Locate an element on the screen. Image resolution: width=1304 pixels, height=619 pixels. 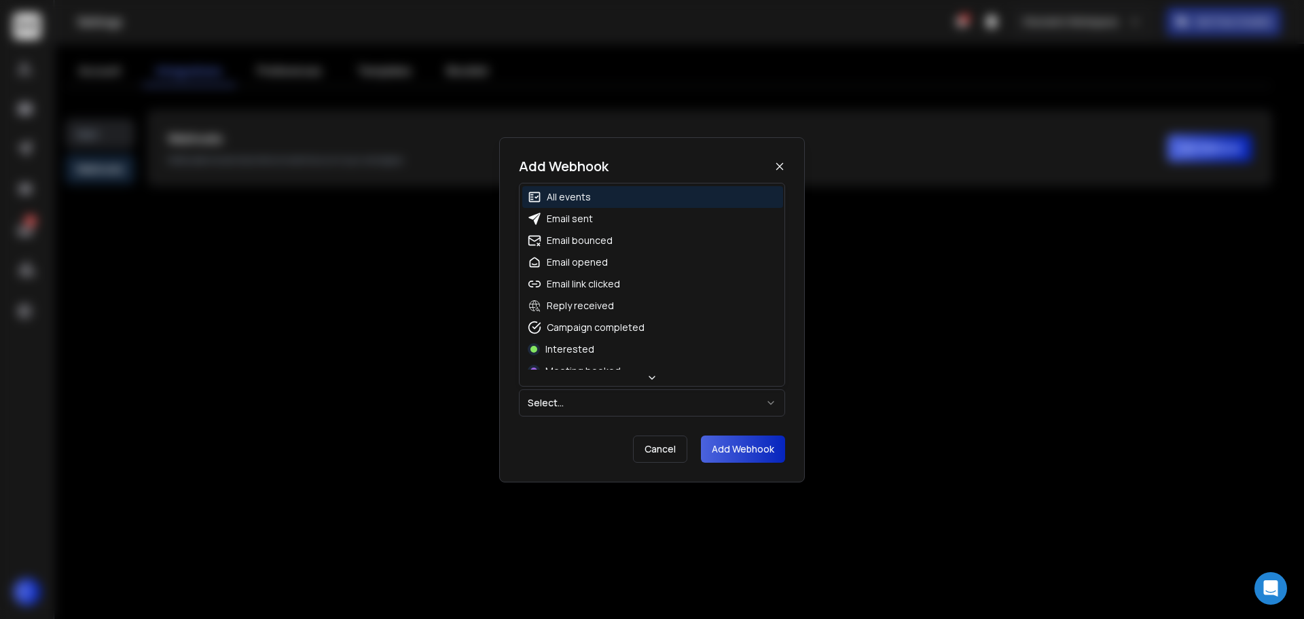
button: Cancel is located at coordinates (660, 449).